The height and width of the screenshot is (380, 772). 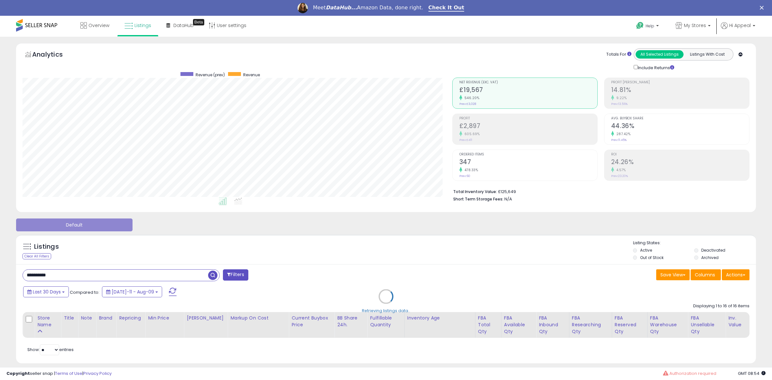 I want to click on div: Totals For, so click(x=619, y=54).